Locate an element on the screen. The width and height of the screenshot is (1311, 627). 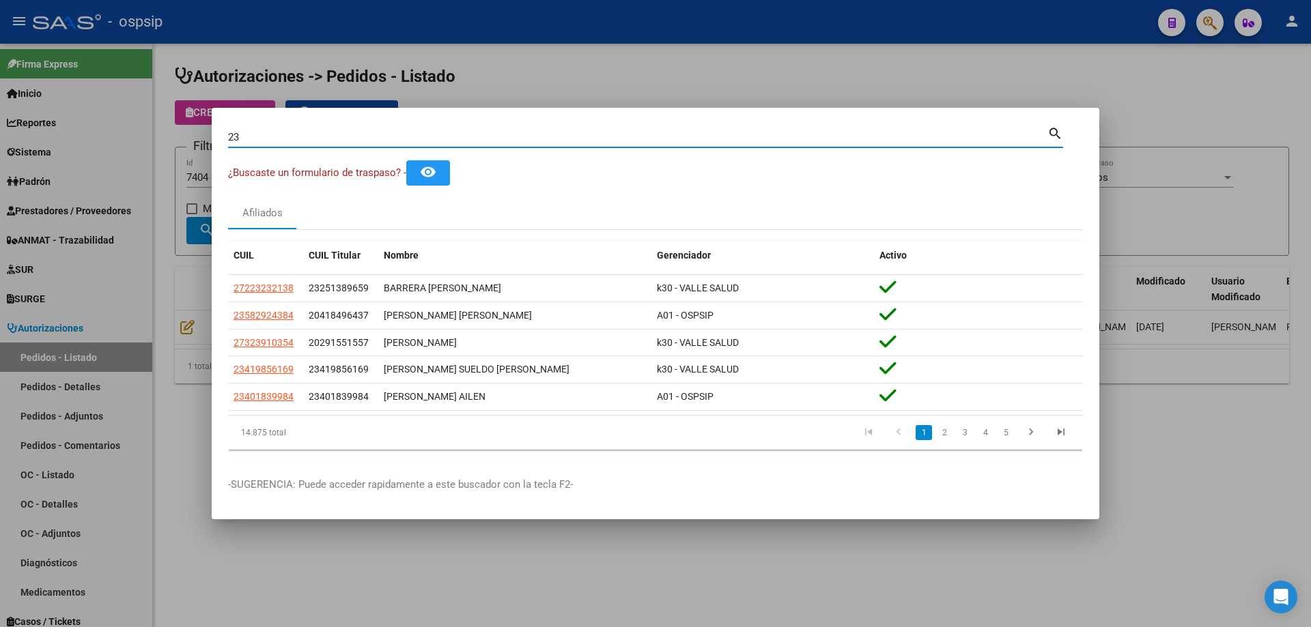
li: page 1 is located at coordinates (924, 433).